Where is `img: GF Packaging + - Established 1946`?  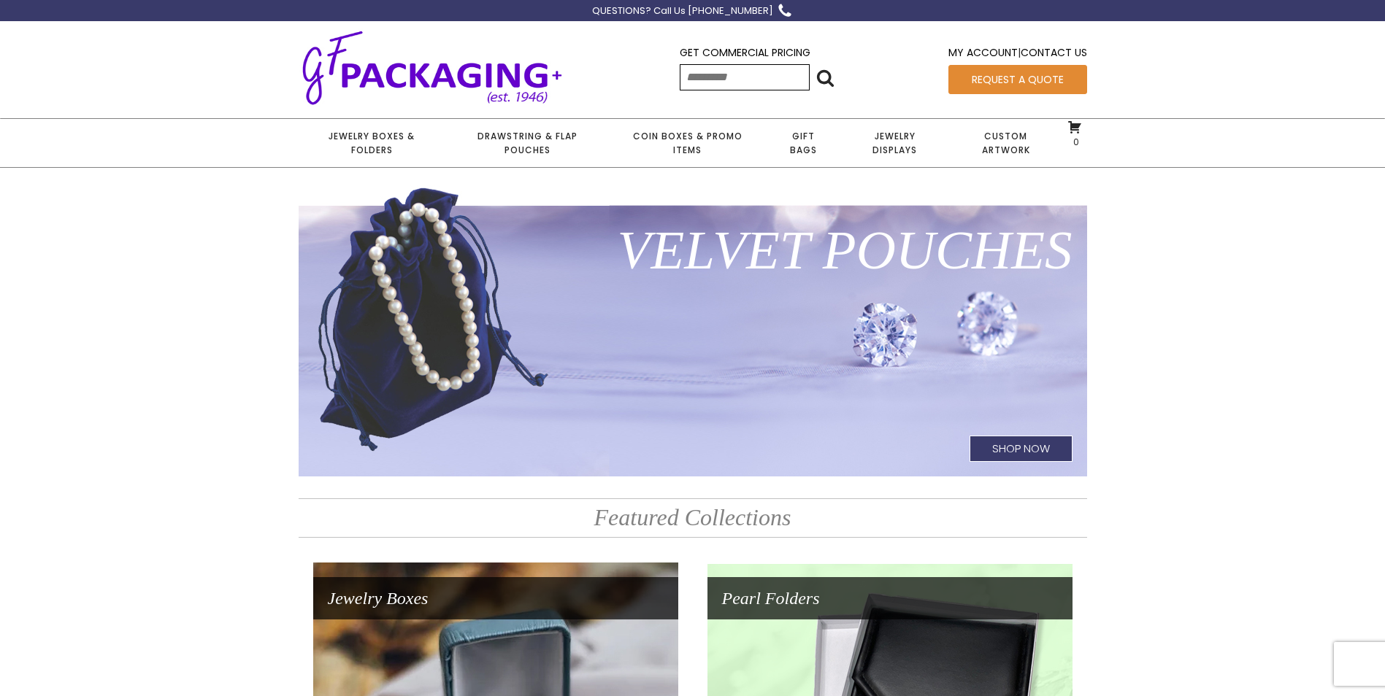 img: GF Packaging + - Established 1946 is located at coordinates (432, 67).